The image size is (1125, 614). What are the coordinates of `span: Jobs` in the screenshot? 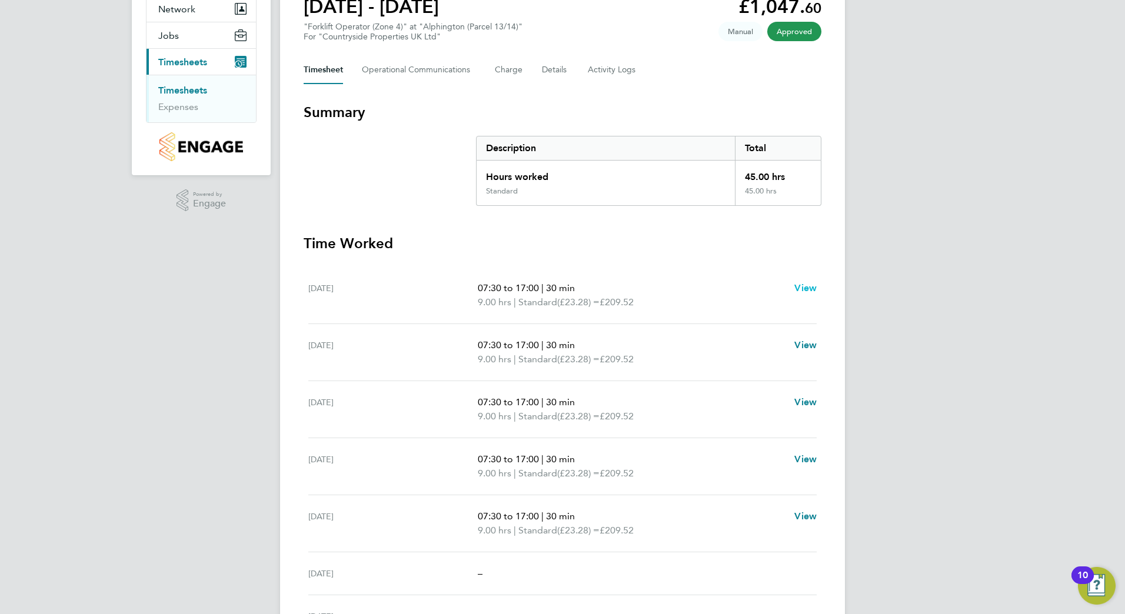 It's located at (168, 35).